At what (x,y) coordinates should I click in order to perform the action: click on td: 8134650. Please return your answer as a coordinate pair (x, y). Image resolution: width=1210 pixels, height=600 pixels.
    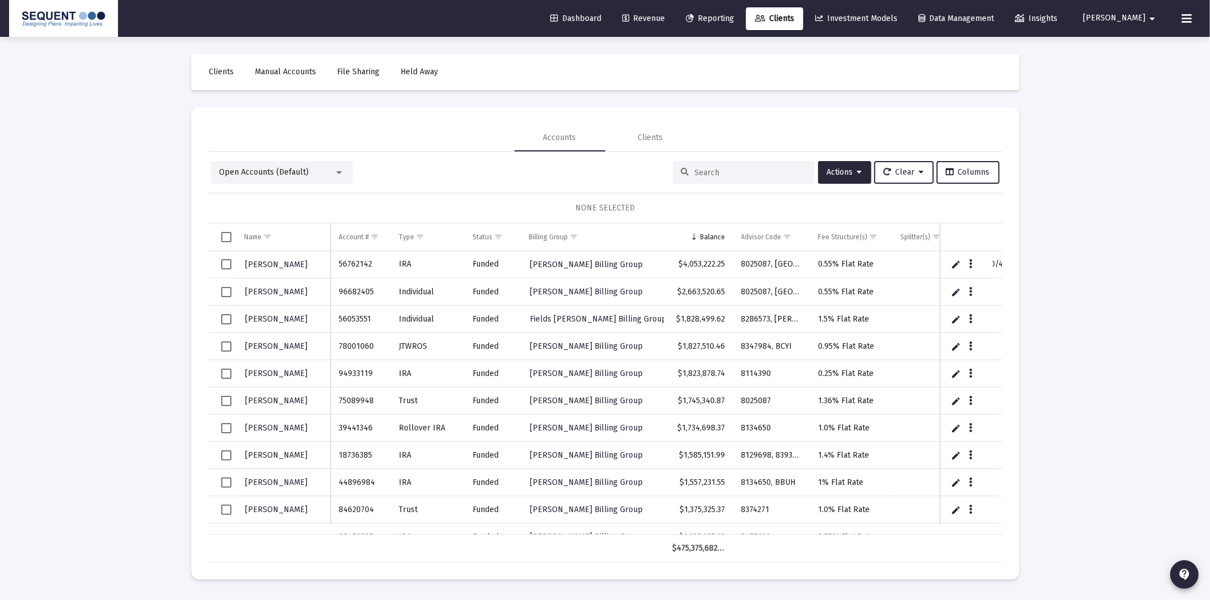
    Looking at the image, I should click on (772, 428).